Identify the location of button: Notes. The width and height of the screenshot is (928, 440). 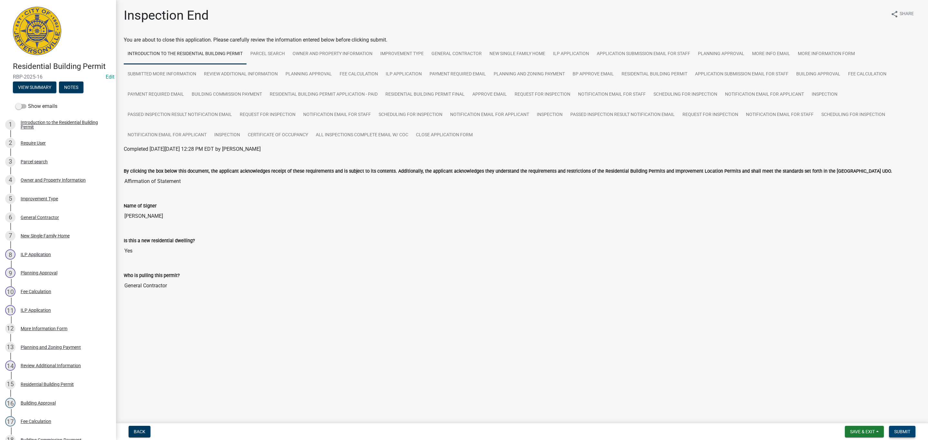
(71, 87).